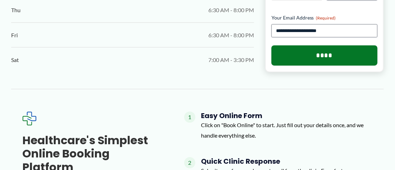 The image size is (395, 170). What do you see at coordinates (14, 35) in the screenshot?
I see `span: Fri` at bounding box center [14, 35].